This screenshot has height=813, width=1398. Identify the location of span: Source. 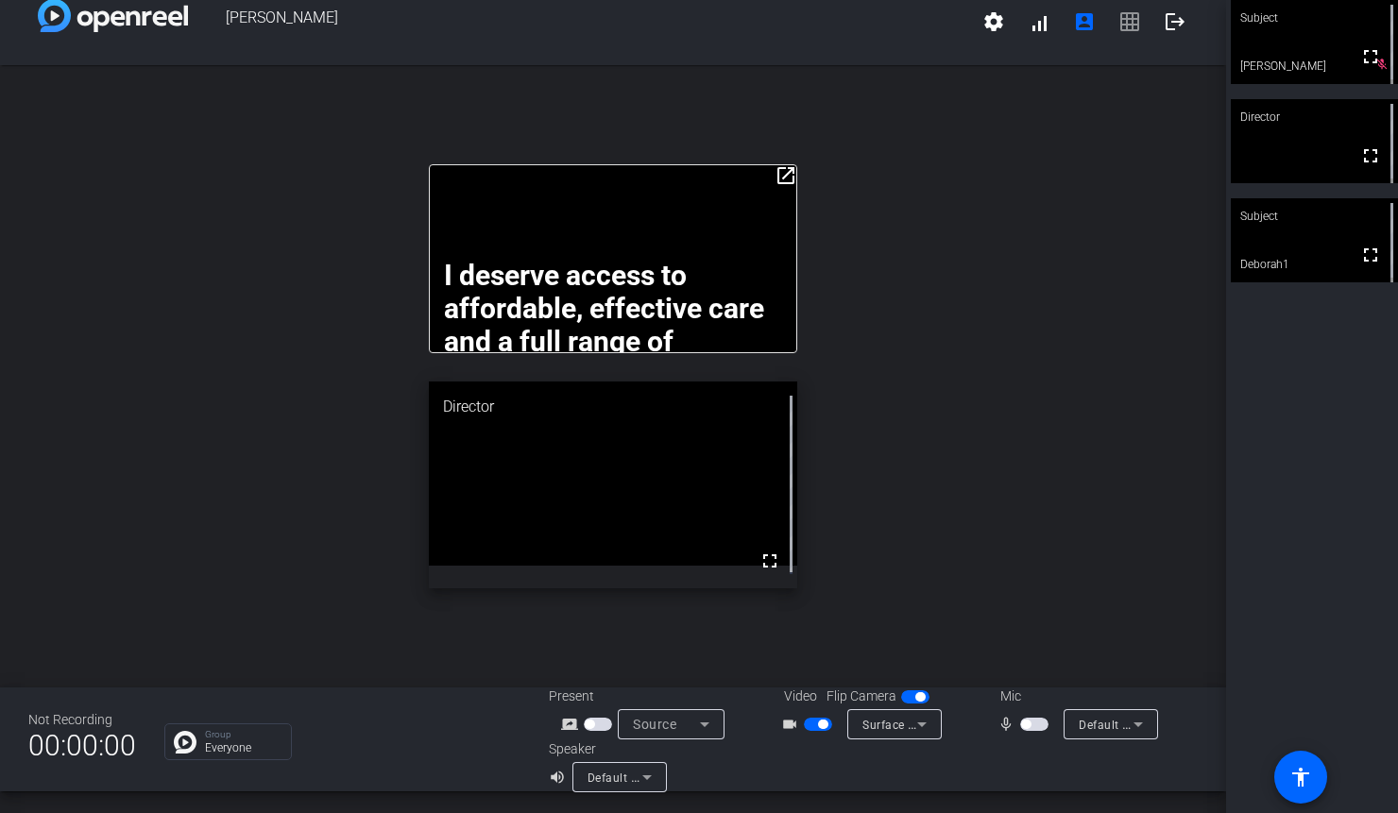
(655, 724).